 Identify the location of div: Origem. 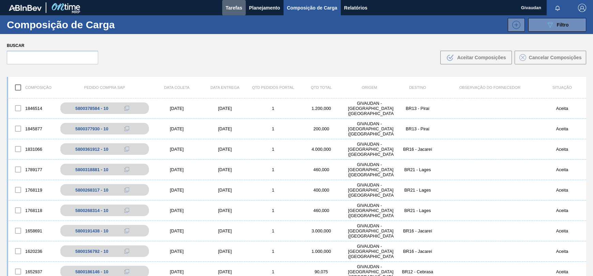
(369, 88).